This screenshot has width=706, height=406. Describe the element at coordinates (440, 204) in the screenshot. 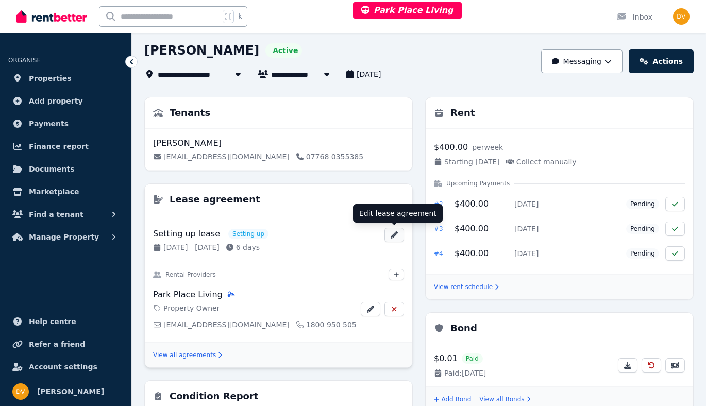

I see `div: # 2` at that location.